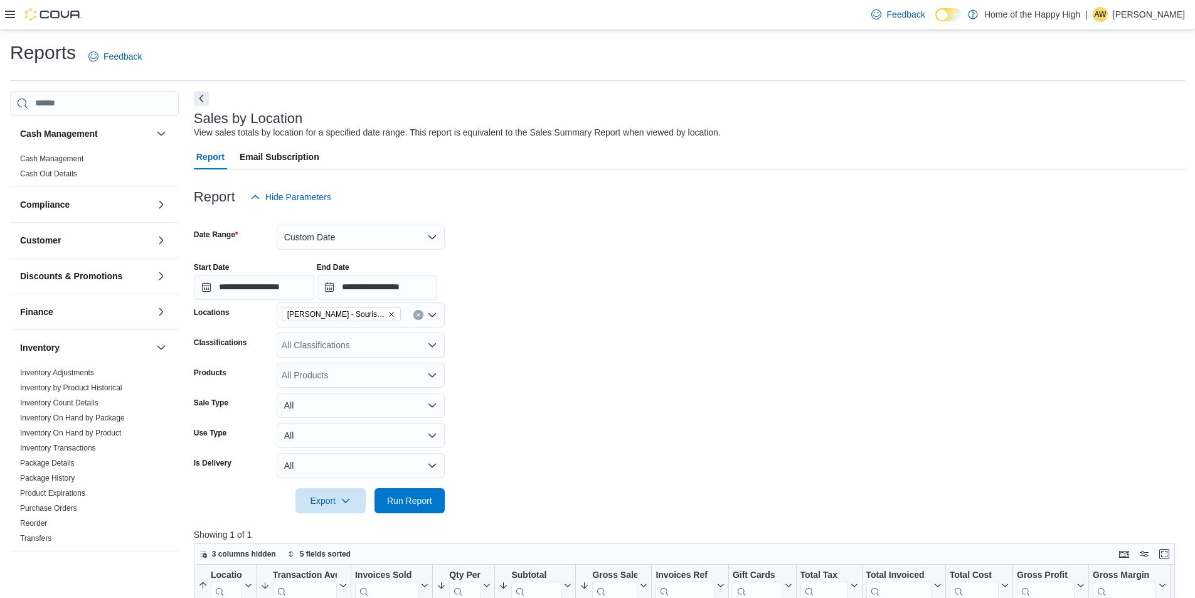  I want to click on span: Inventory Transactions, so click(58, 448).